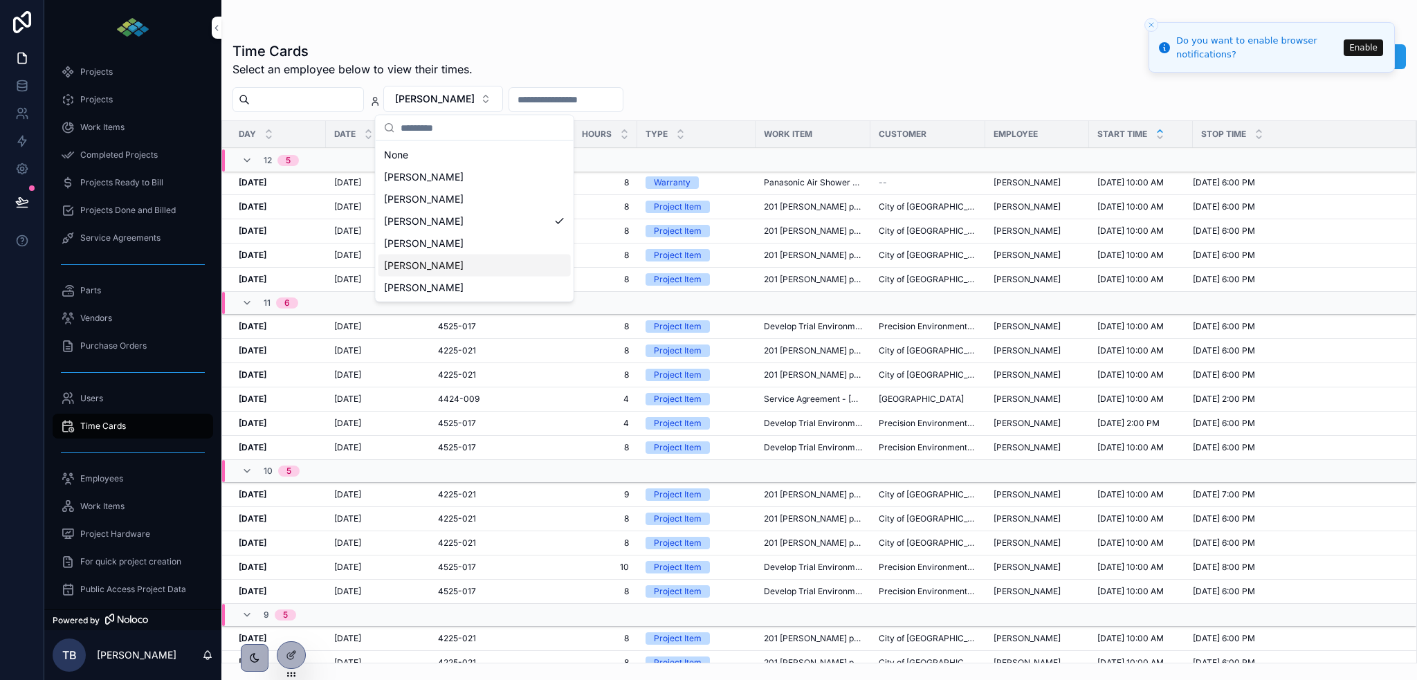 The image size is (1417, 680). I want to click on span: Employees, so click(102, 479).